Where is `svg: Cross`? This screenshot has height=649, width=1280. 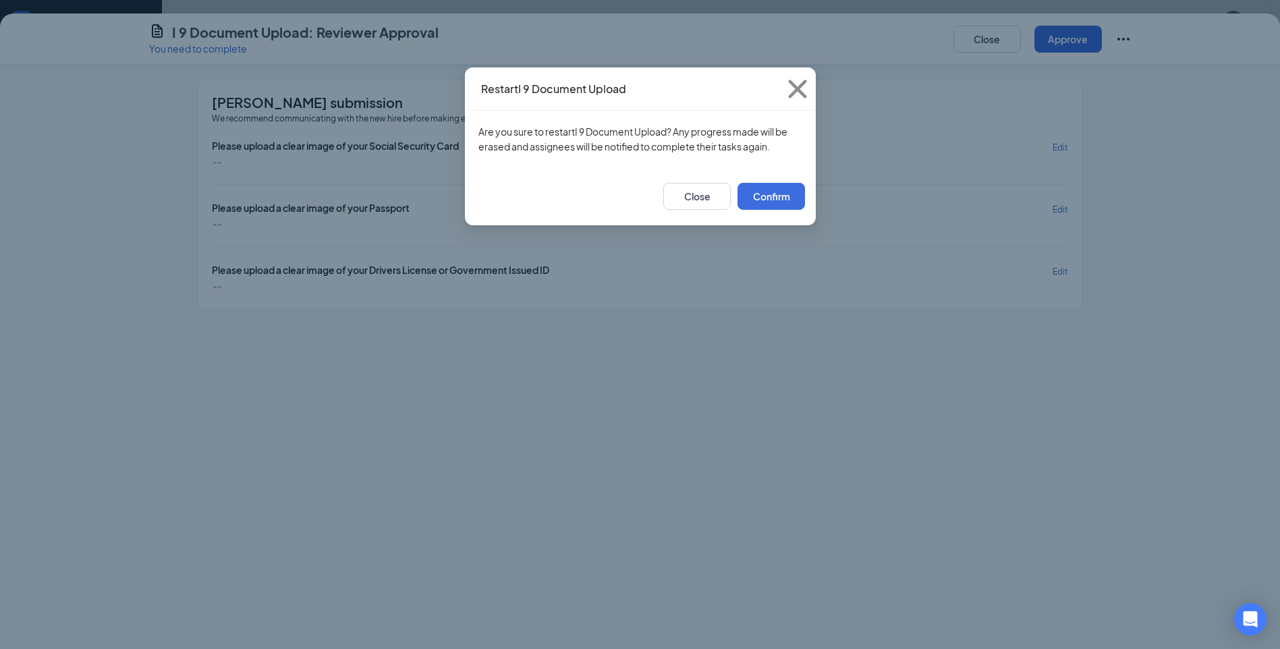
svg: Cross is located at coordinates (798, 89).